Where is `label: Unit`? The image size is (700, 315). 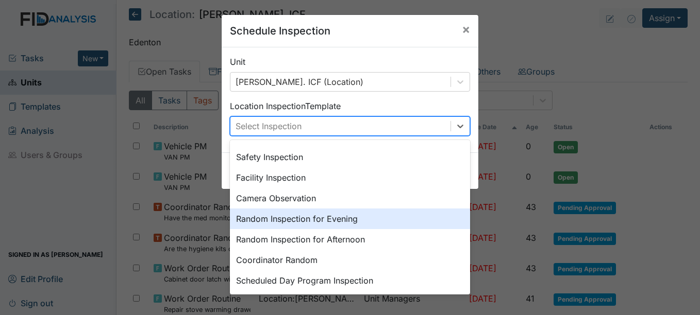 label: Unit is located at coordinates (238, 62).